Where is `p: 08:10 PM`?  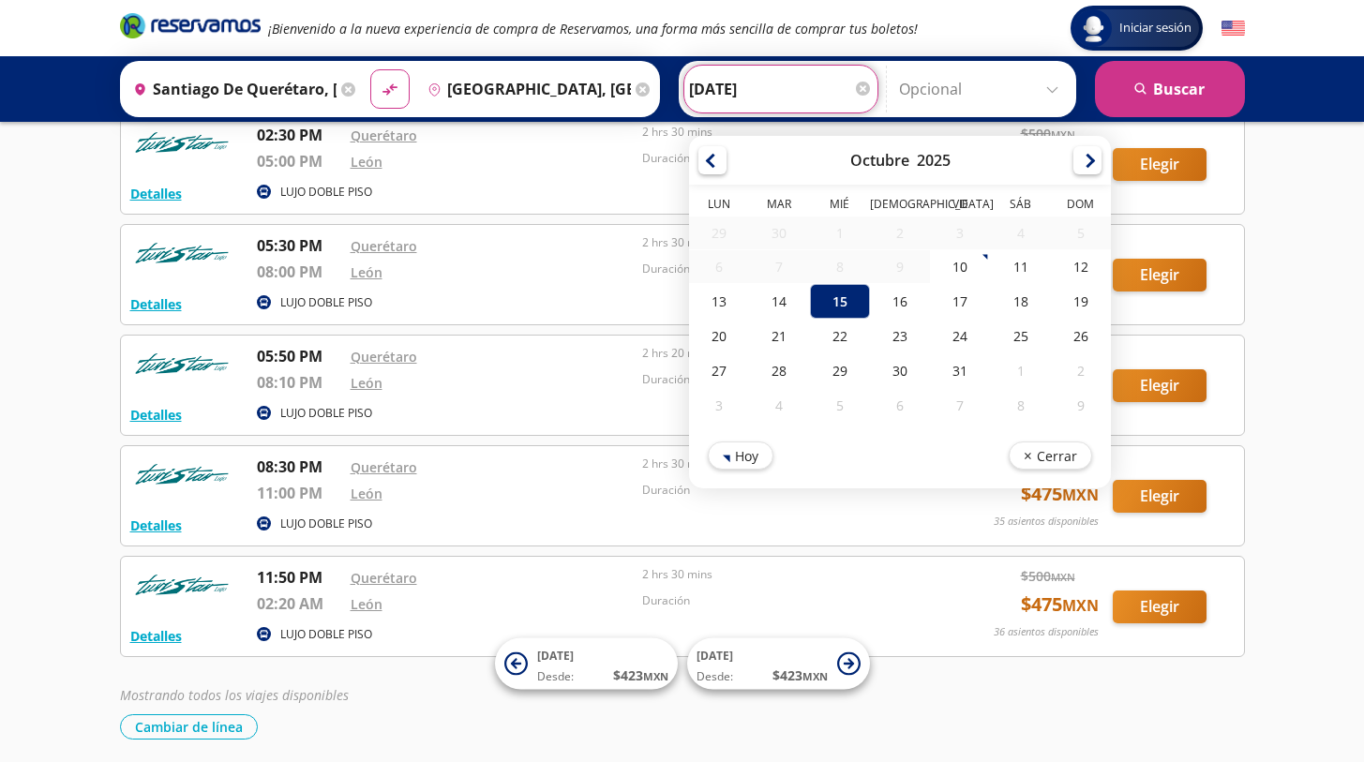 p: 08:10 PM is located at coordinates (299, 382).